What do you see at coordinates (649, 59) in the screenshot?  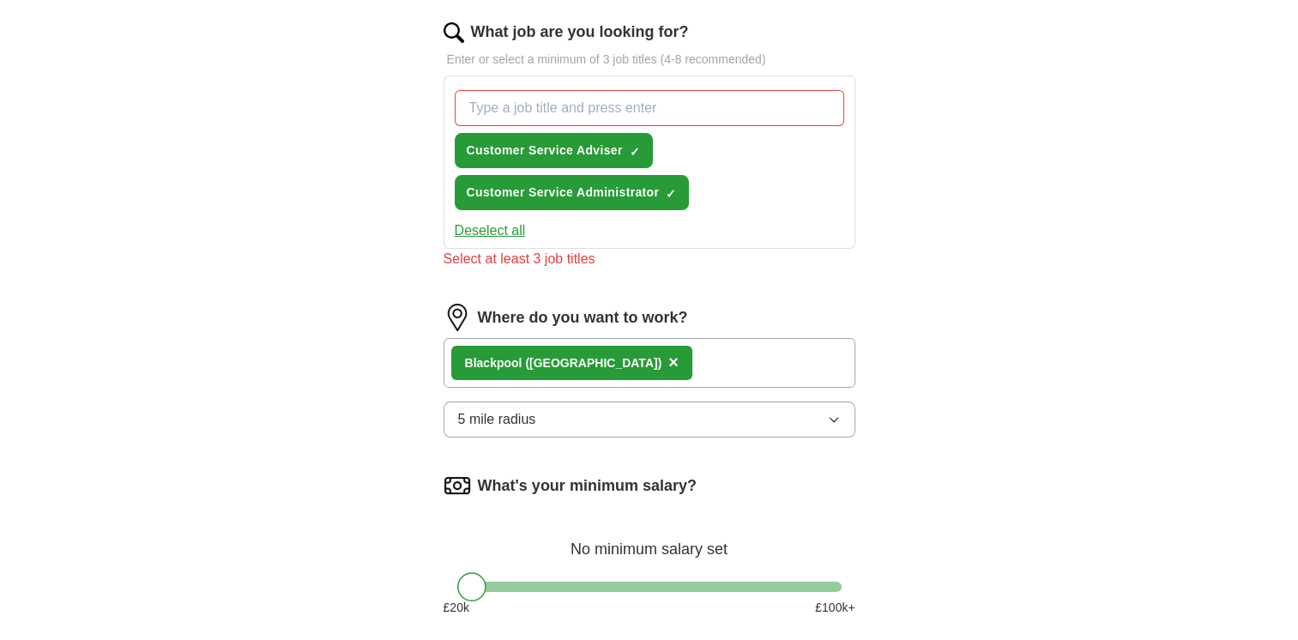 I see `p: Enter or select a minimum of 3 job titles (4-8 recommended)` at bounding box center [649, 59].